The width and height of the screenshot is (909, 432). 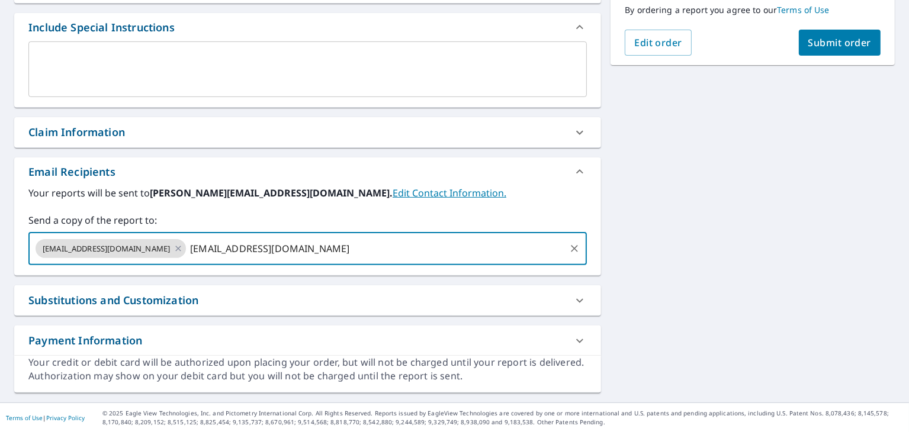 What do you see at coordinates (307, 193) in the screenshot?
I see `label: Your reports will be sent to` at bounding box center [307, 193].